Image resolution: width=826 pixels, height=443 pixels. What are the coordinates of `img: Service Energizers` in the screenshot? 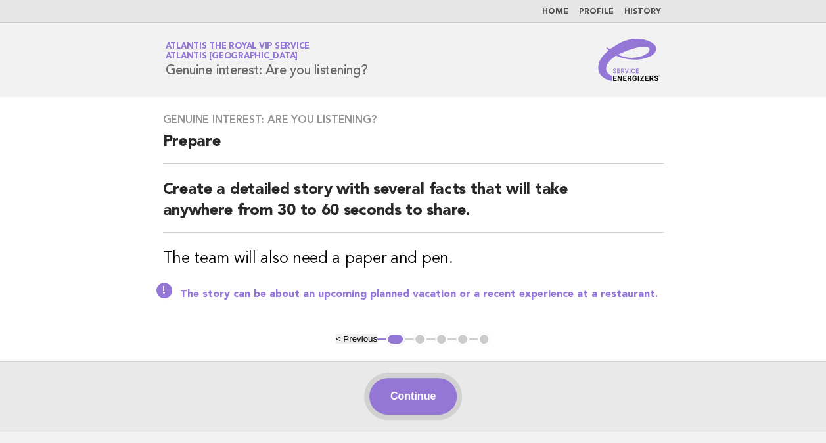 It's located at (629, 60).